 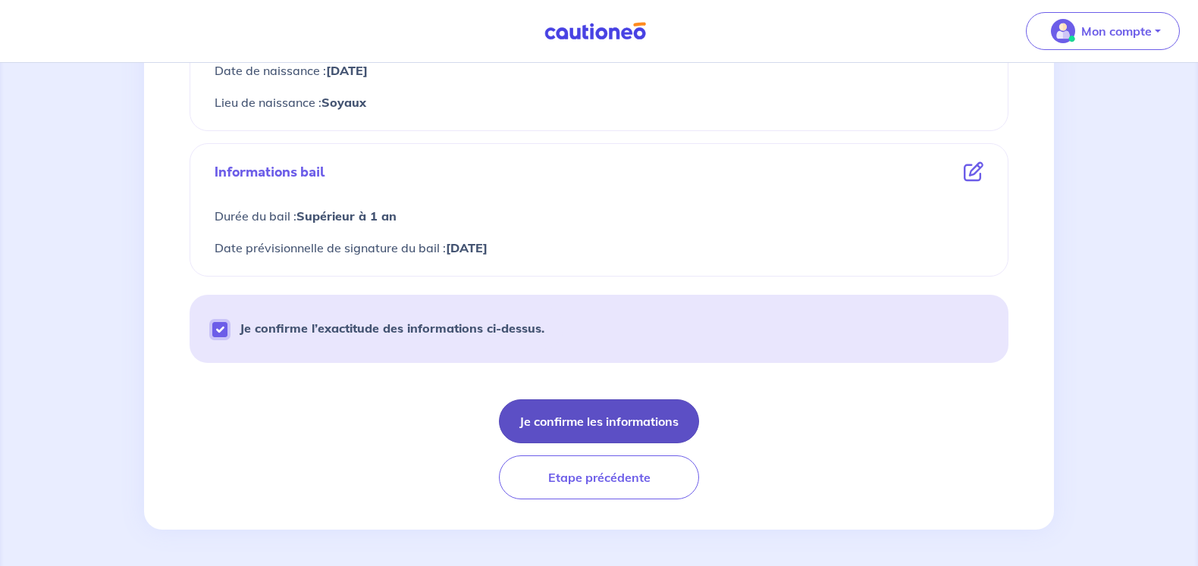 I want to click on strong: Soyaux, so click(x=344, y=102).